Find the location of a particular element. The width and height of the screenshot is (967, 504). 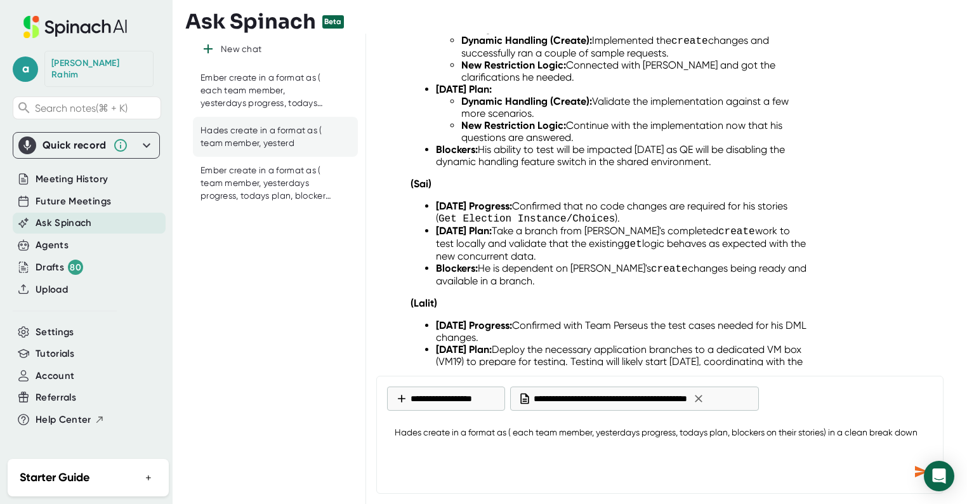

button: Settings is located at coordinates (55, 332).